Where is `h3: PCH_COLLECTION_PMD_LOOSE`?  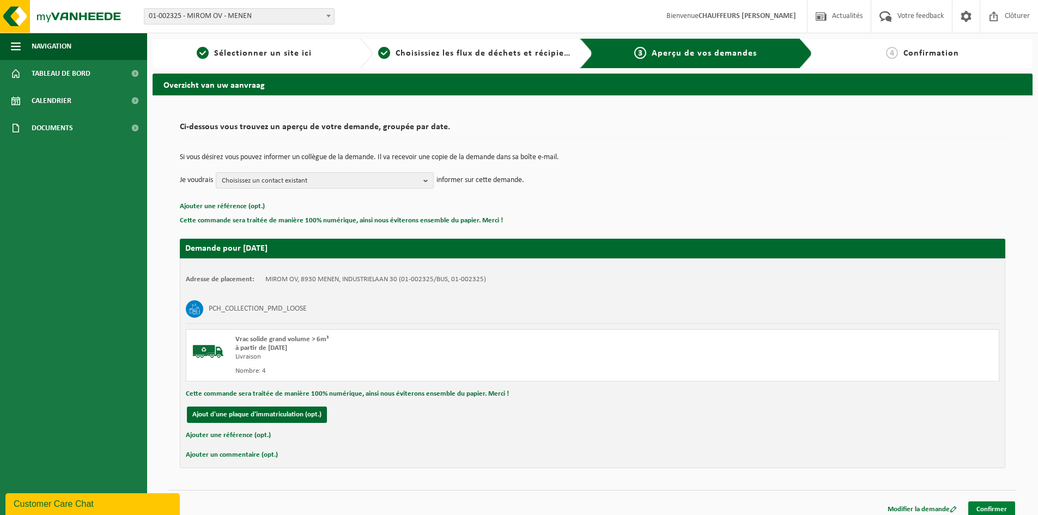 h3: PCH_COLLECTION_PMD_LOOSE is located at coordinates (258, 309).